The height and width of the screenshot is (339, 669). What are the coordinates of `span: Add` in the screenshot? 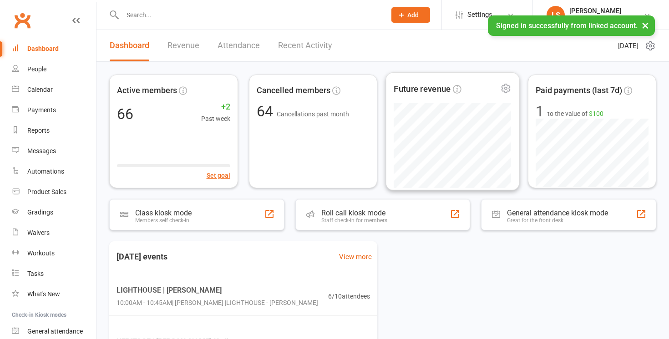 It's located at (413, 15).